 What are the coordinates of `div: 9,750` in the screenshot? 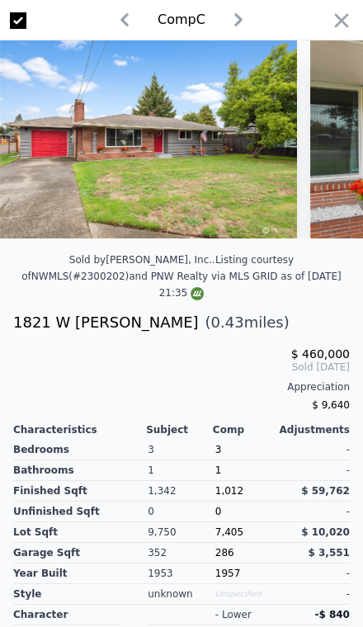 It's located at (182, 533).